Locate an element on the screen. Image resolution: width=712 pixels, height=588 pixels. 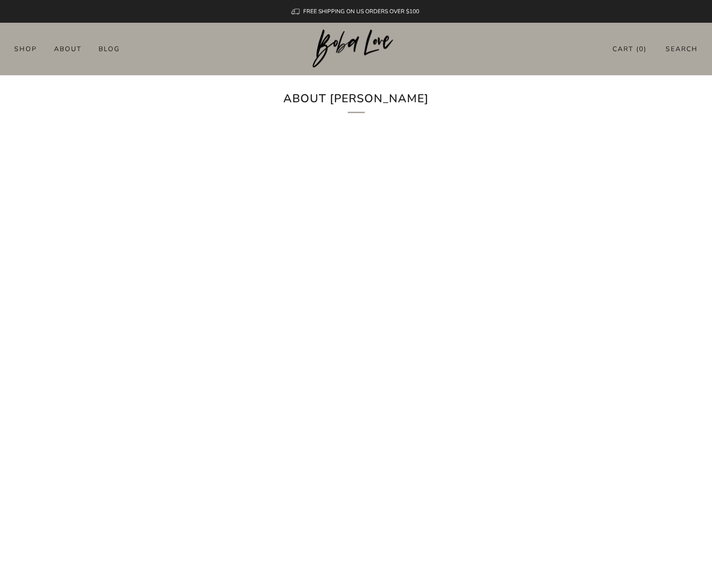
a: Cart is located at coordinates (629, 49).